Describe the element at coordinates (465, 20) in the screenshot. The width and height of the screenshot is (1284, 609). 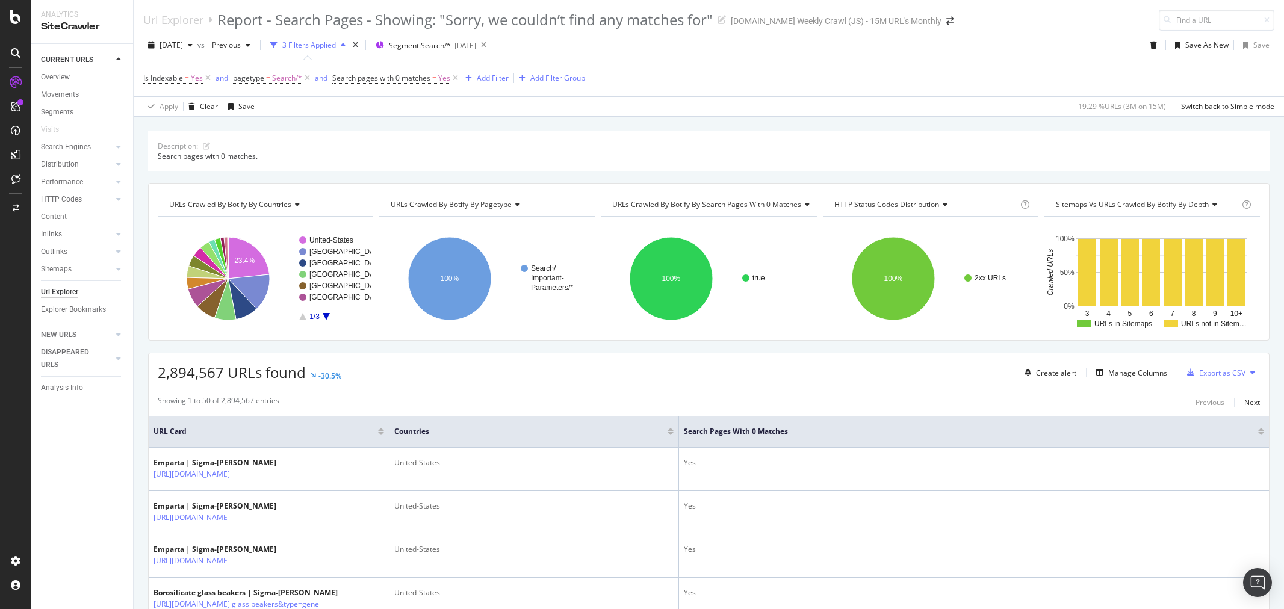
I see `div: Report - Search Pages - Showing: "Sorry, we couldn’t find any matches for"` at that location.